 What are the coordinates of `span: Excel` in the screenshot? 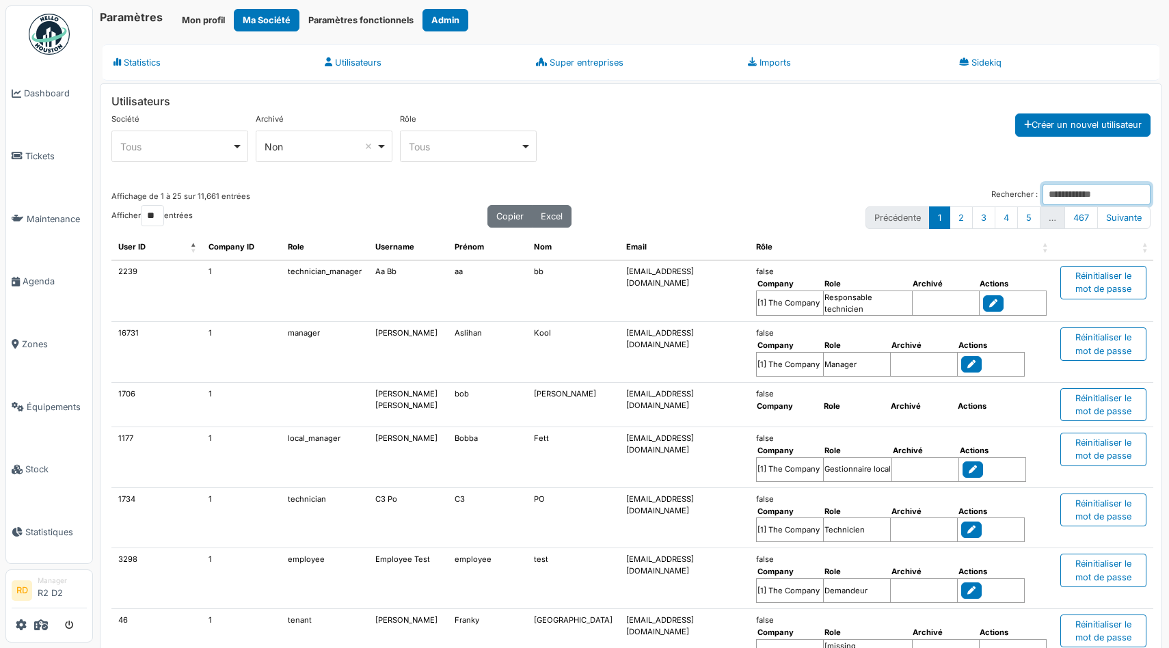 It's located at (552, 216).